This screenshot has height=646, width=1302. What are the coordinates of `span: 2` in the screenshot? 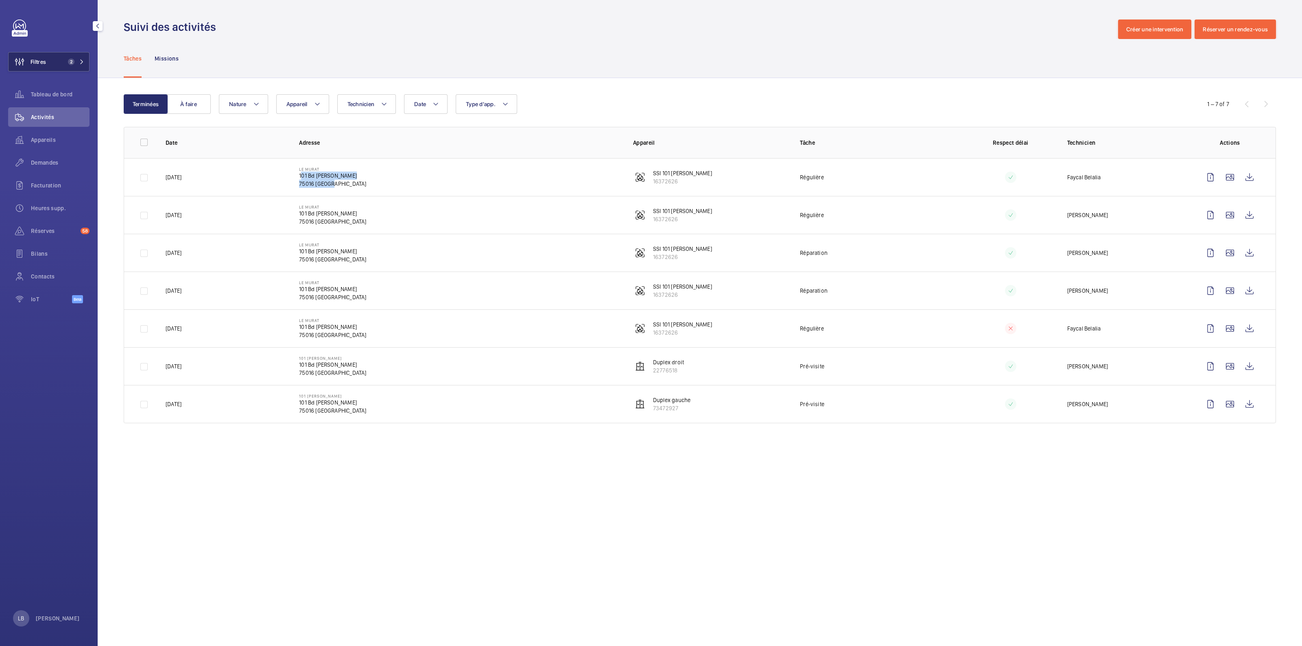 It's located at (71, 62).